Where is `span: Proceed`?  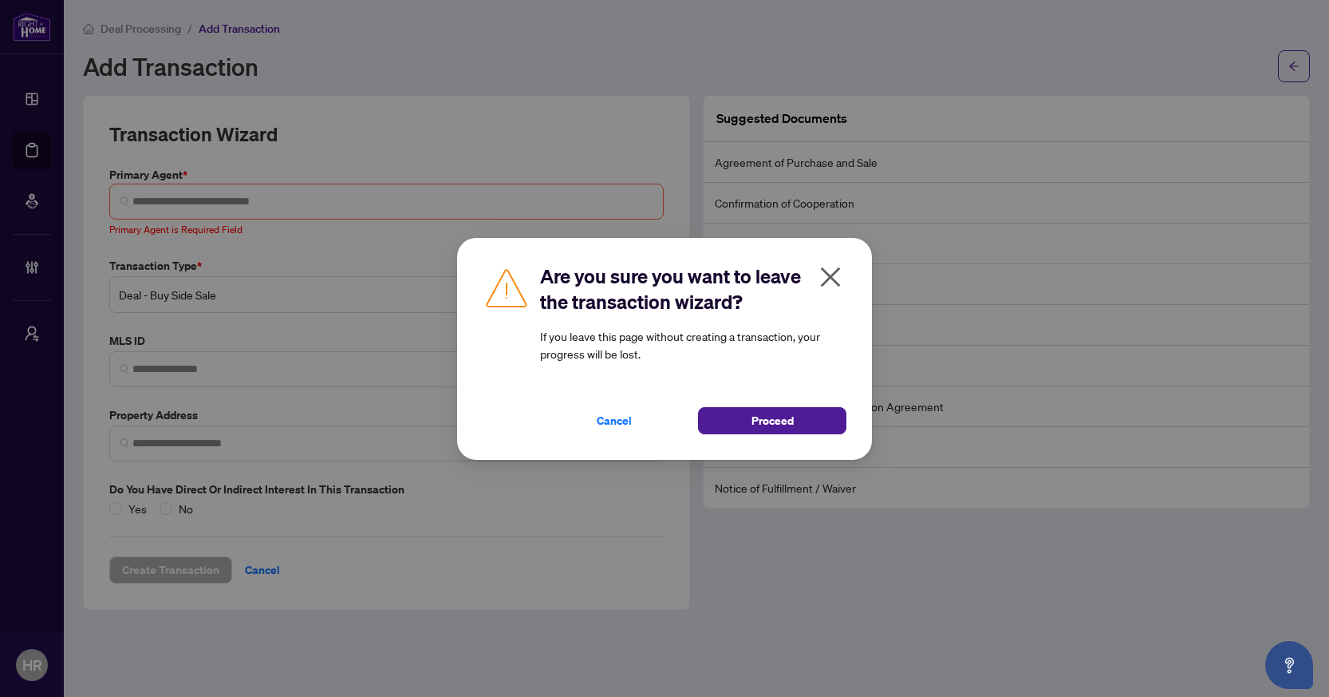 span: Proceed is located at coordinates (772, 421).